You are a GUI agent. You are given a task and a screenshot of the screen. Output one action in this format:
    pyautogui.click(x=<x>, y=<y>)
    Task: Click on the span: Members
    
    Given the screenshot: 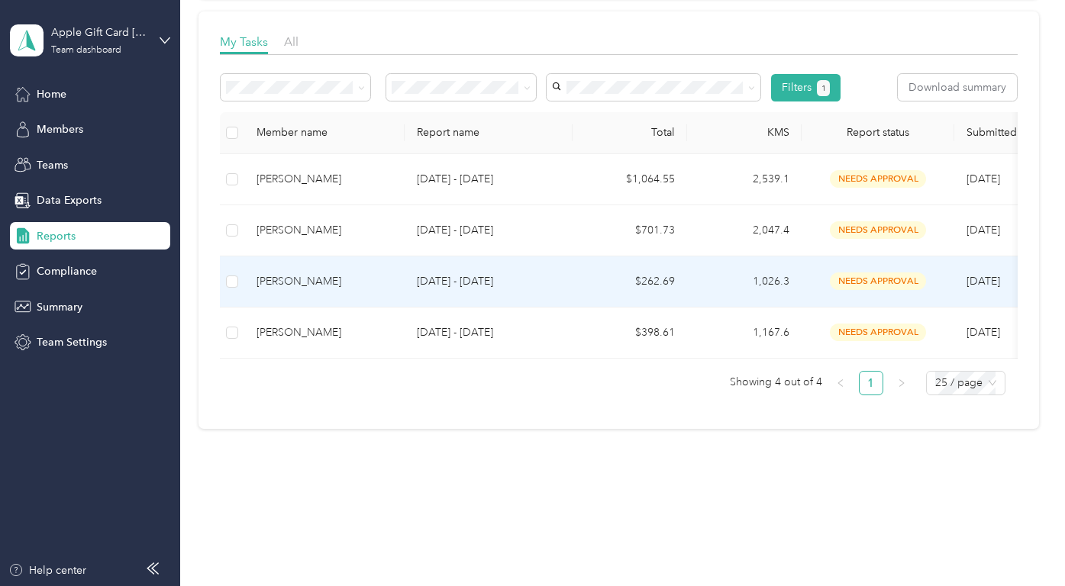 What is the action you would take?
    pyautogui.click(x=60, y=129)
    